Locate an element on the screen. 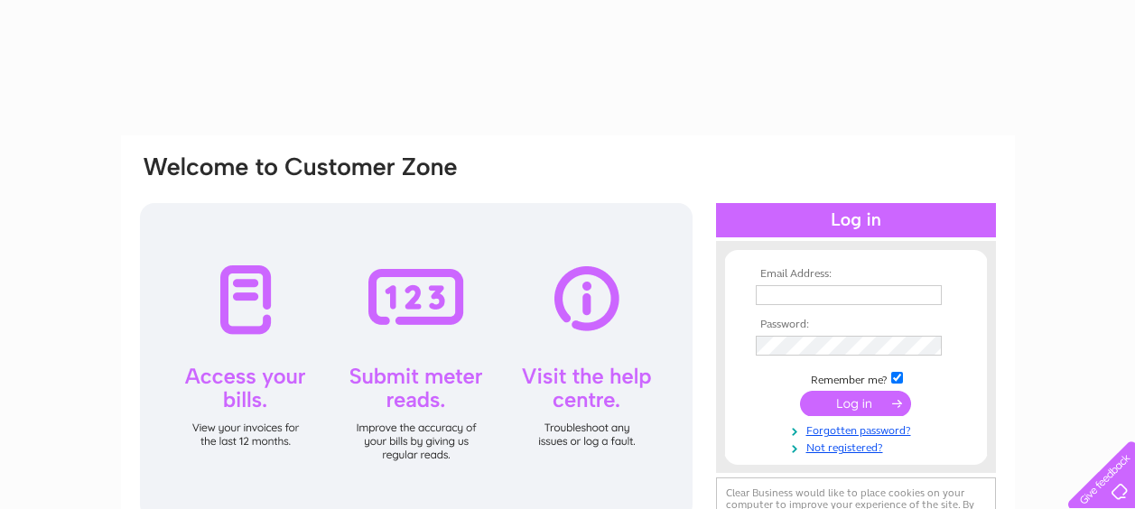 The height and width of the screenshot is (509, 1135). a: Forgotten password? is located at coordinates (858, 429).